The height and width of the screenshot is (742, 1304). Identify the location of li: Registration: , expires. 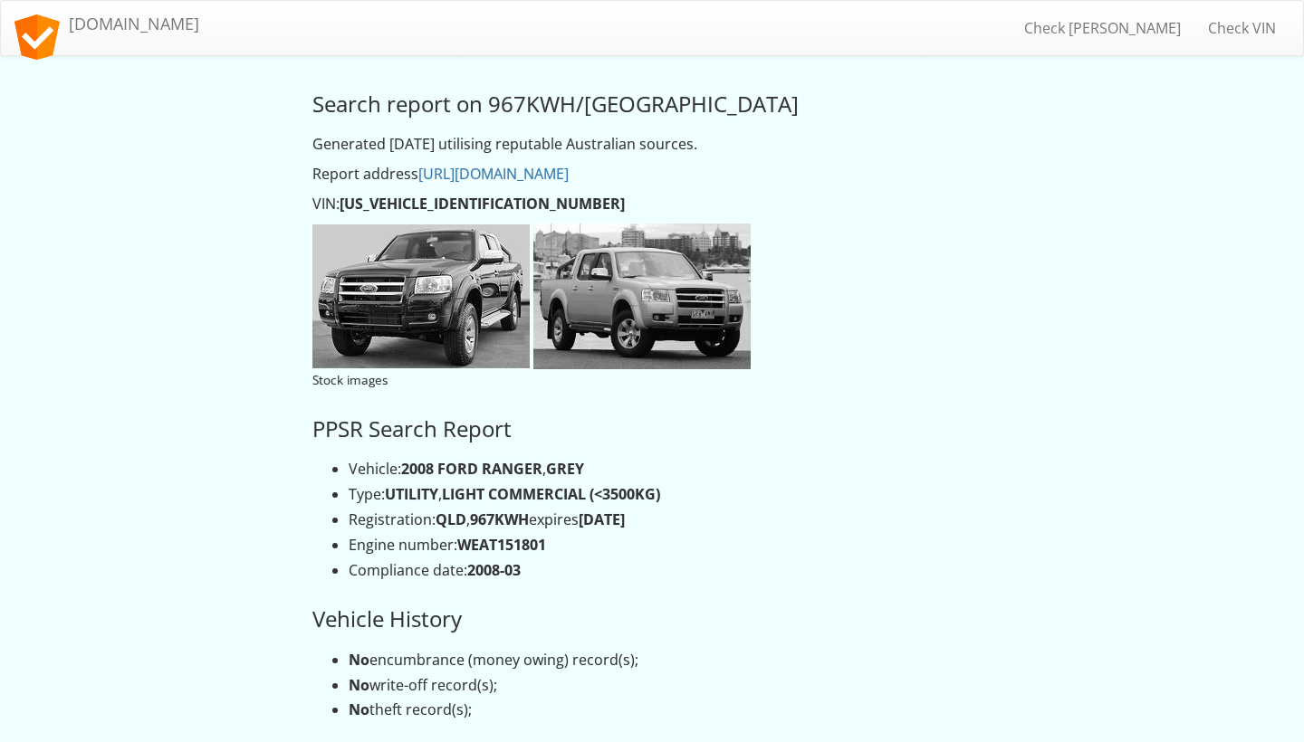
(670, 520).